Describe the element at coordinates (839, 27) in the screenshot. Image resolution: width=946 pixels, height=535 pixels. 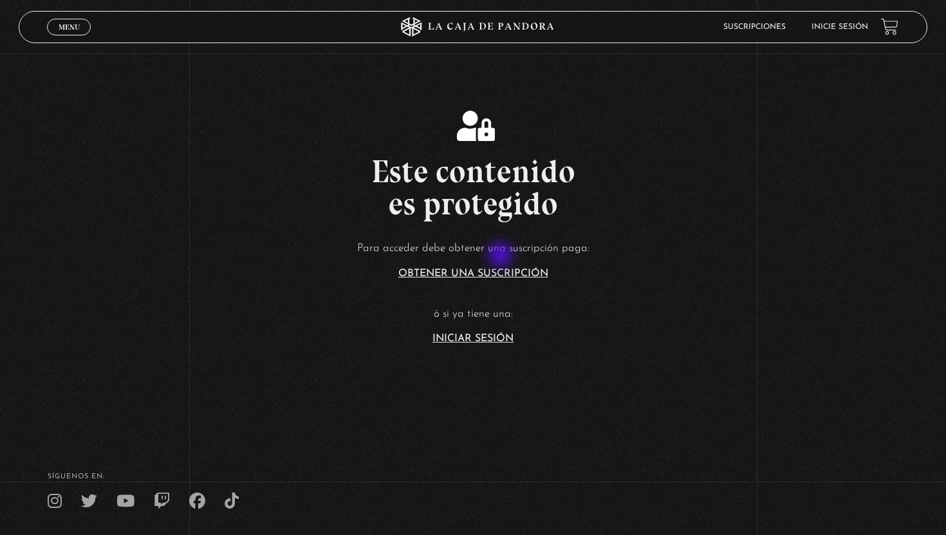
I see `a: Inicie sesión` at that location.